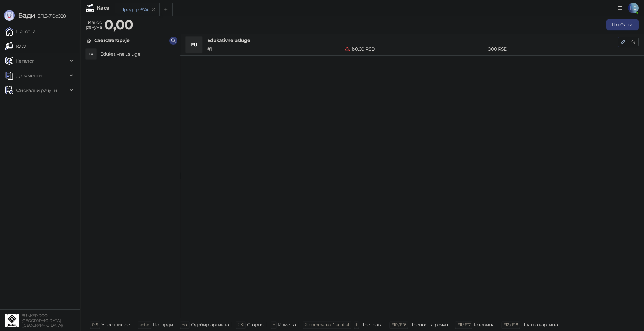 The height and width of the screenshot is (331, 644). I want to click on button: Add tab, so click(166, 9).